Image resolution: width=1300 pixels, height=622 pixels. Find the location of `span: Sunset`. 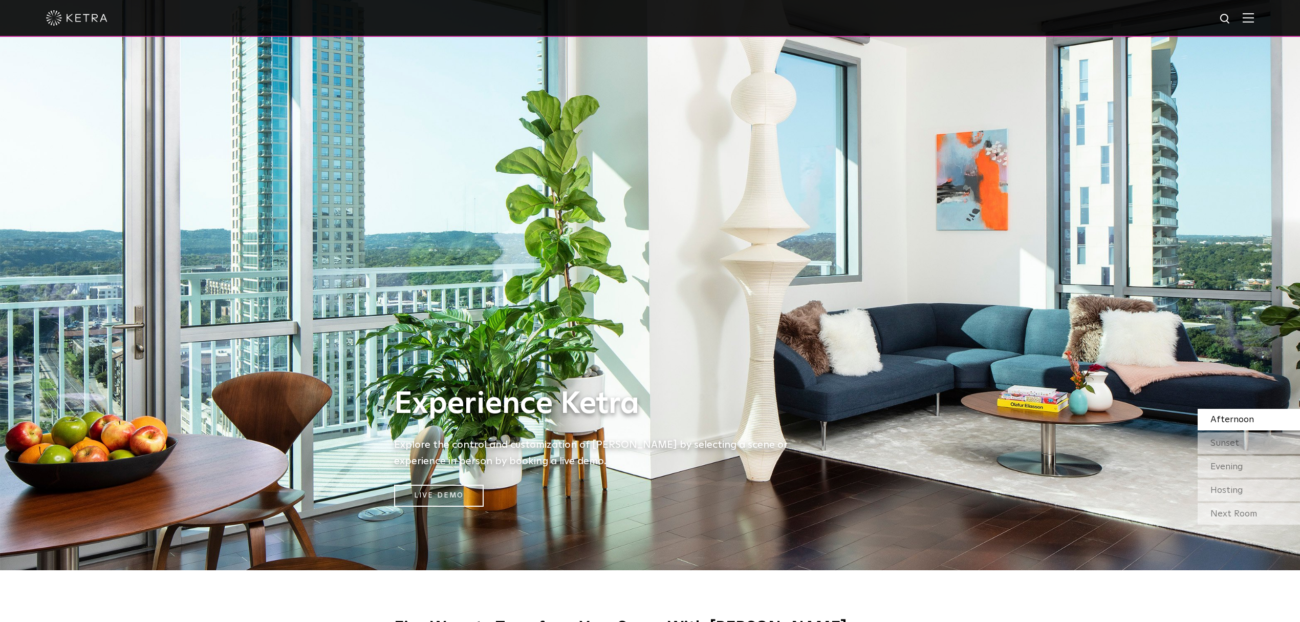

span: Sunset is located at coordinates (1225, 443).